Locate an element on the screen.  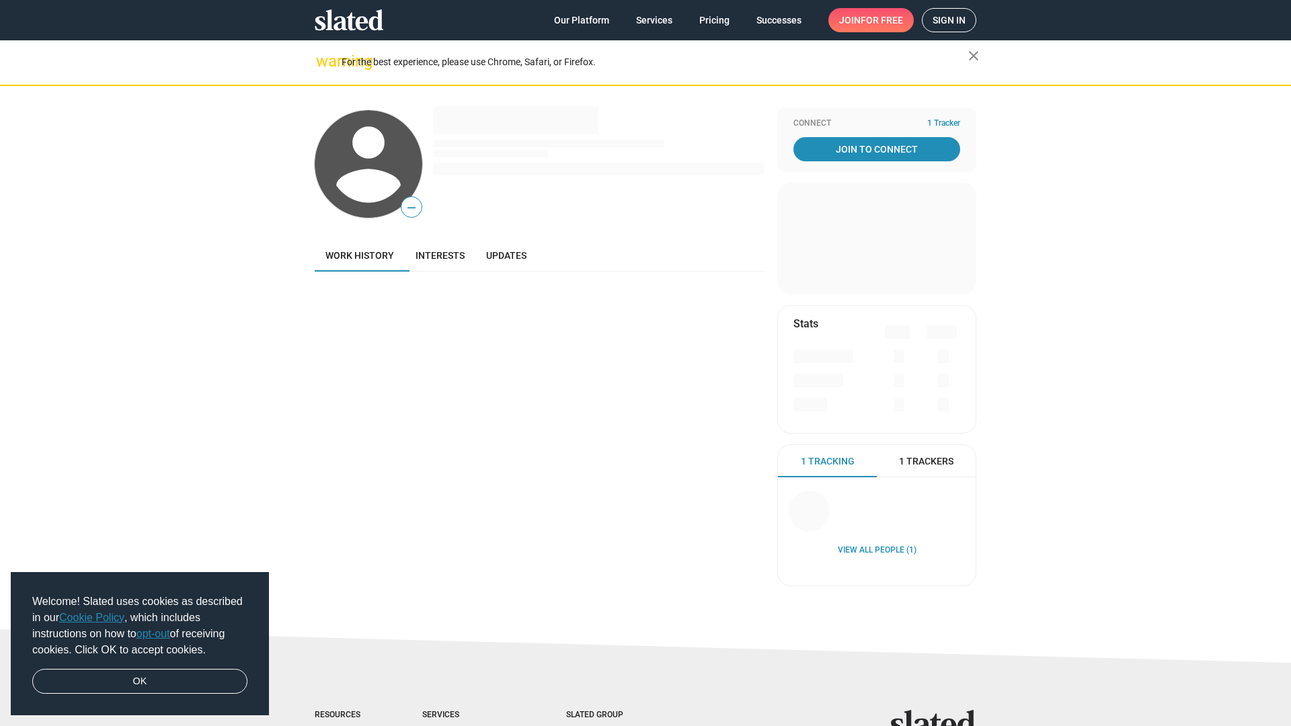
a: Successes is located at coordinates (778, 20).